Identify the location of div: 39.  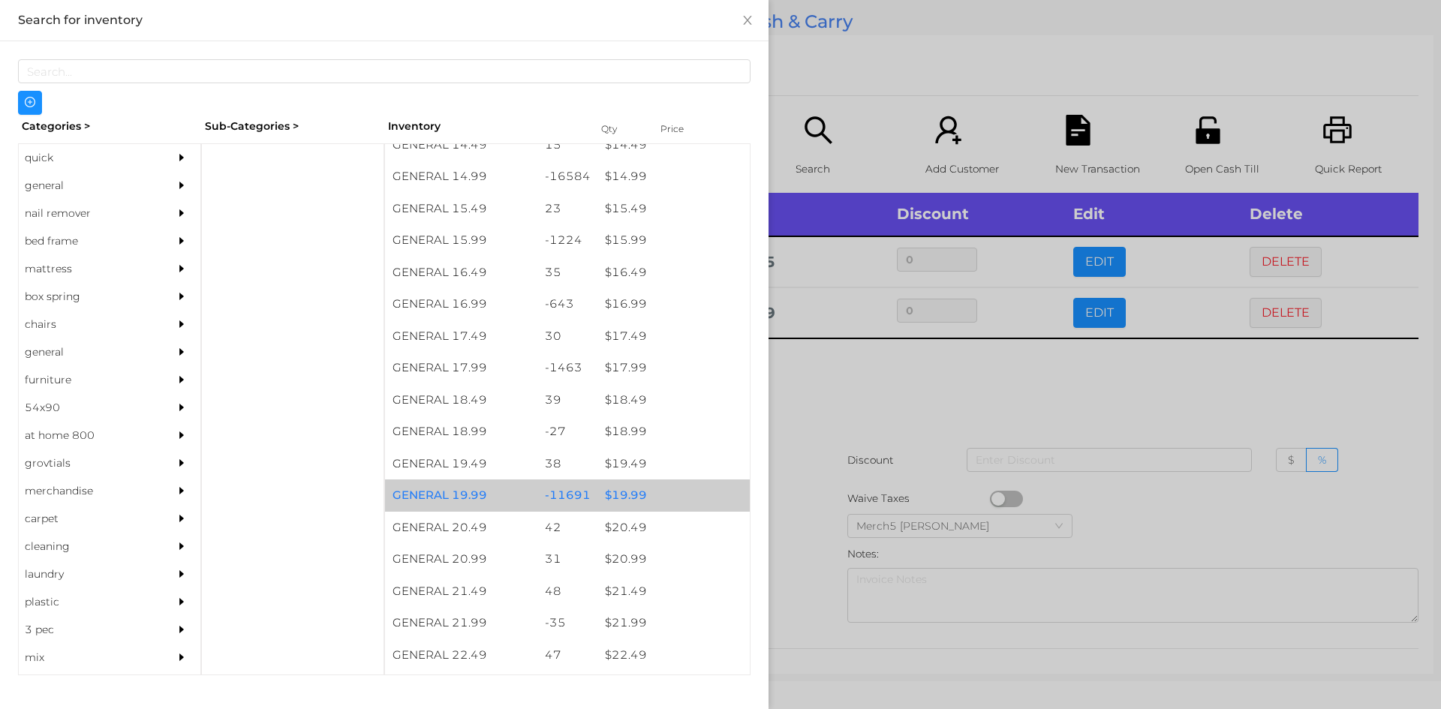
(567, 400).